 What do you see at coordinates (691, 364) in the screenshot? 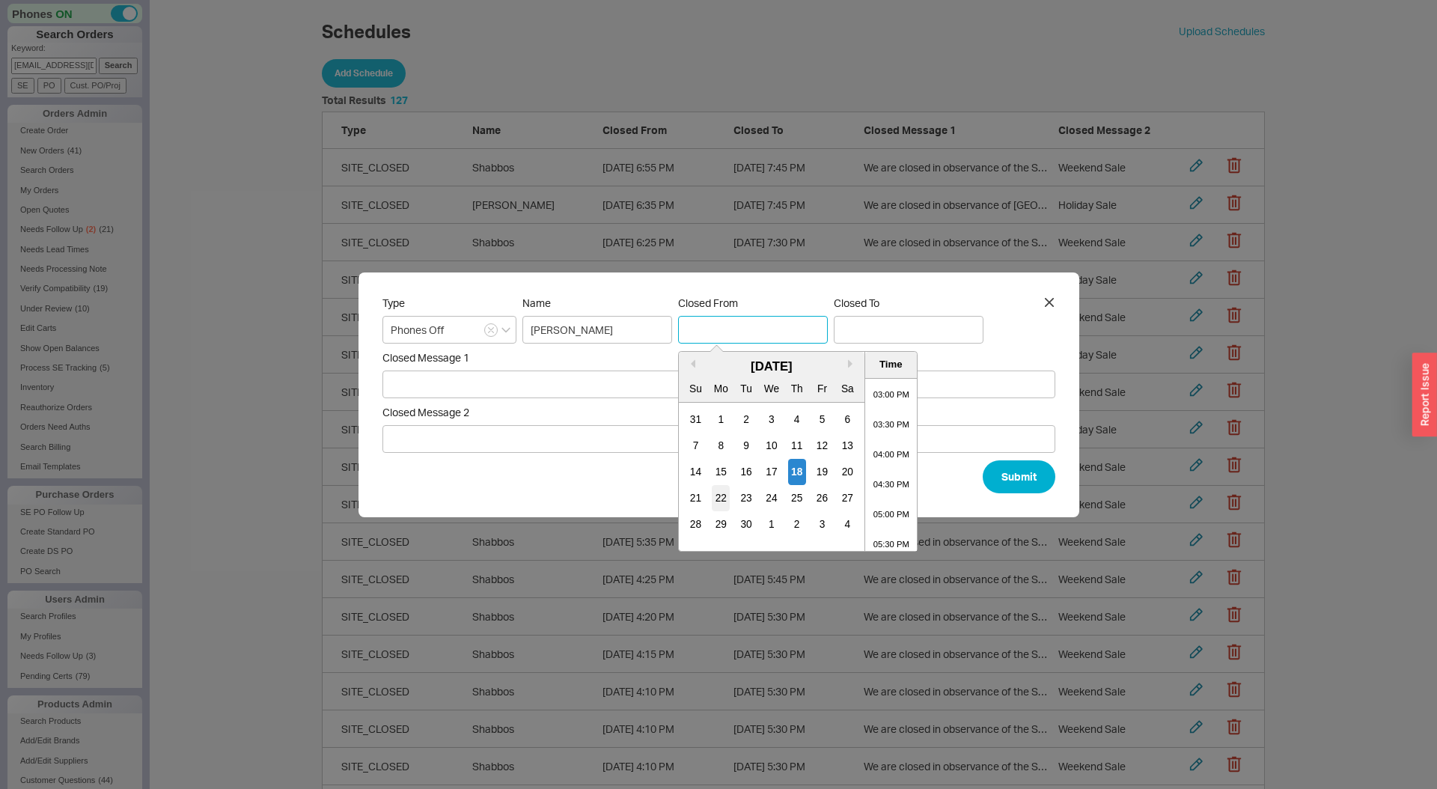
I see `button: Previous Month` at bounding box center [691, 364].